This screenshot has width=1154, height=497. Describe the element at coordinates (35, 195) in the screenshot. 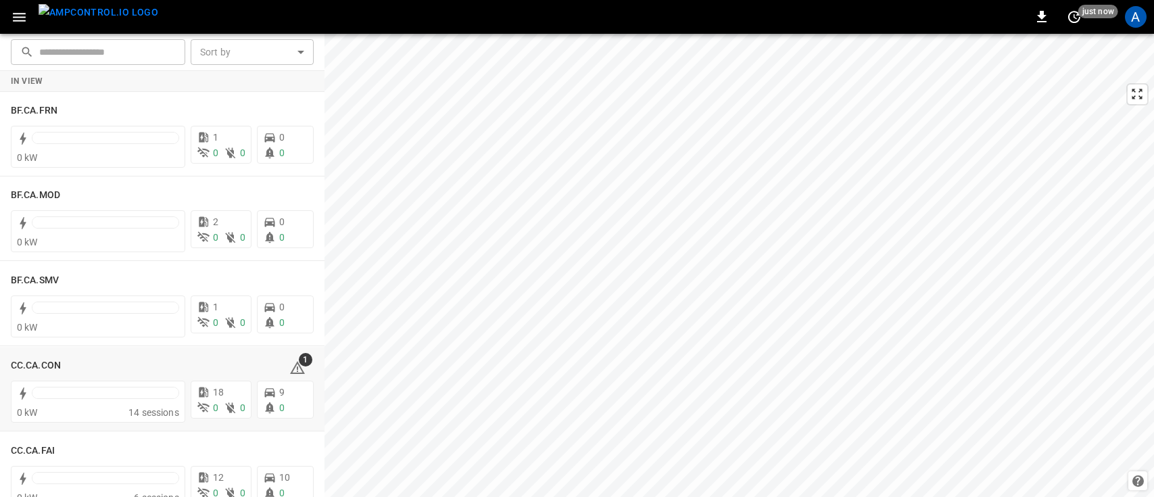

I see `h6: BF.CA.MOD` at that location.